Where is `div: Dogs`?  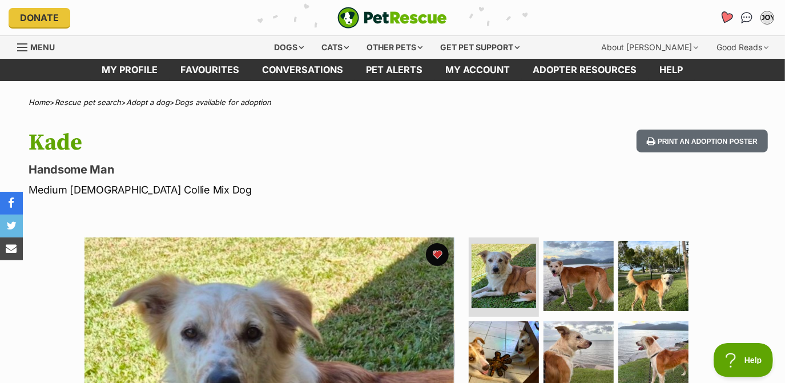 div: Dogs is located at coordinates (289, 47).